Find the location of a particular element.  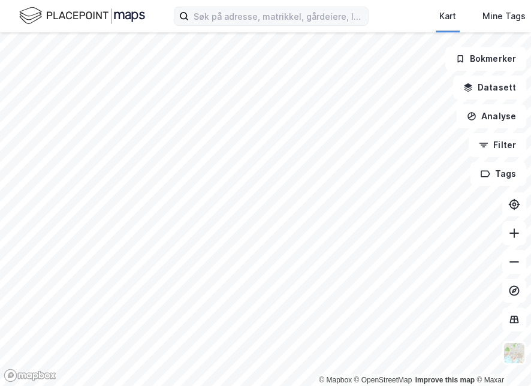

a: Improve this map is located at coordinates (445, 380).